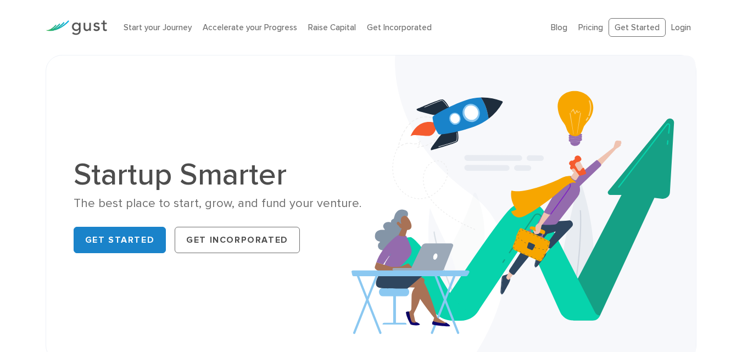 This screenshot has width=742, height=352. What do you see at coordinates (591, 27) in the screenshot?
I see `a: Pricing` at bounding box center [591, 27].